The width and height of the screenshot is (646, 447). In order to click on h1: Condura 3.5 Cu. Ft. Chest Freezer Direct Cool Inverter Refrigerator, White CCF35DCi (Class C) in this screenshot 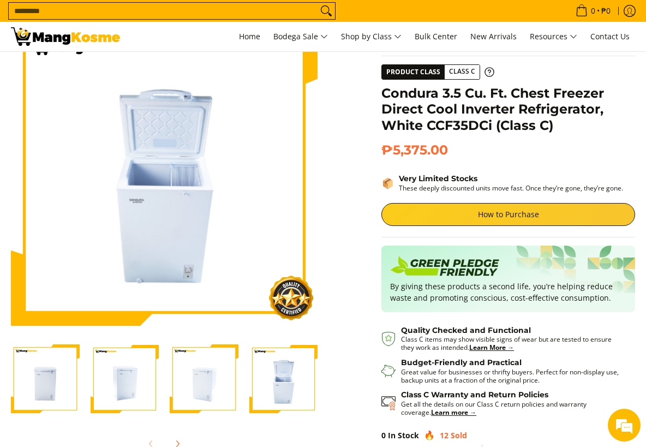, I will do `click(508, 109)`.